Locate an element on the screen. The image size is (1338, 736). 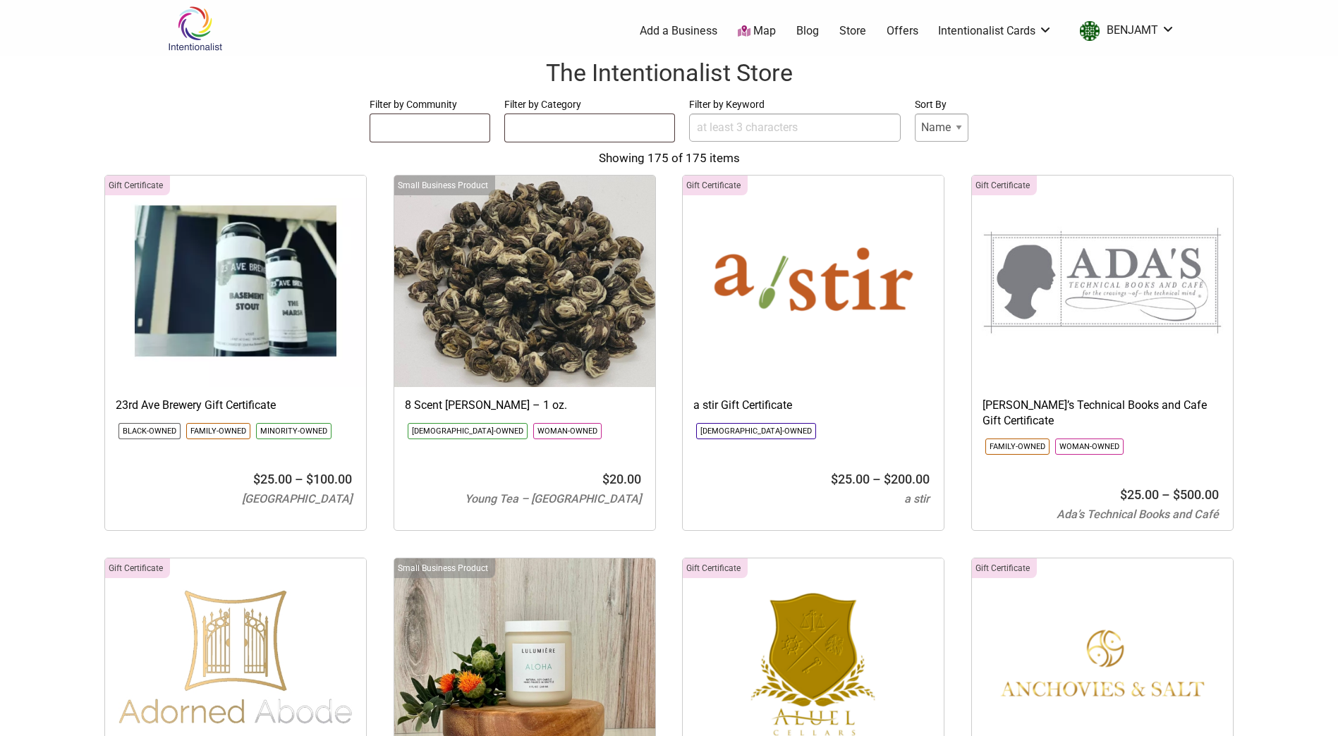
input: at least 3 characters is located at coordinates (795, 128).